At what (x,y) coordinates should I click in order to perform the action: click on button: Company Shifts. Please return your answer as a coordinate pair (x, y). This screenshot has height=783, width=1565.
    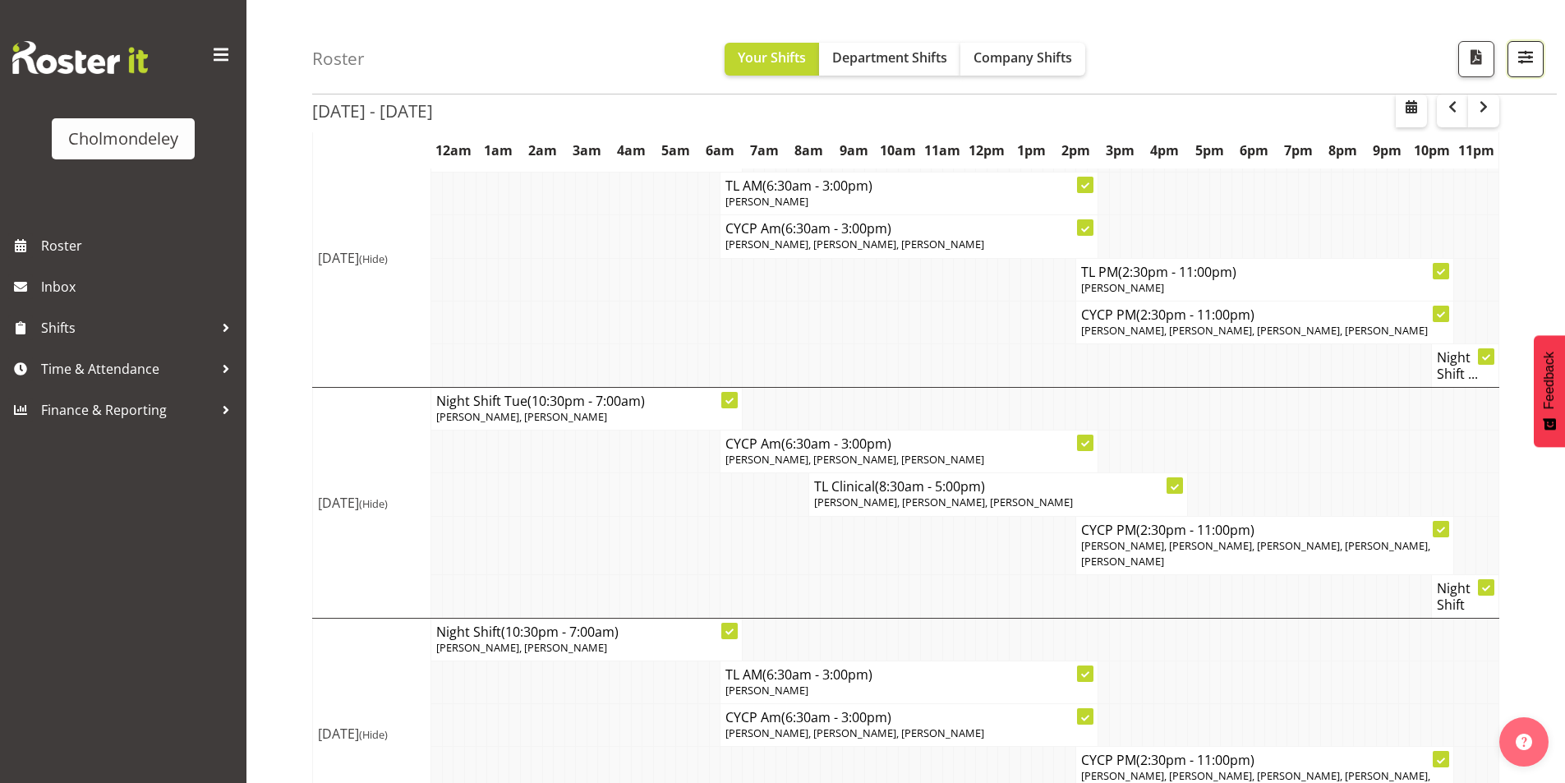
    Looking at the image, I should click on (1023, 59).